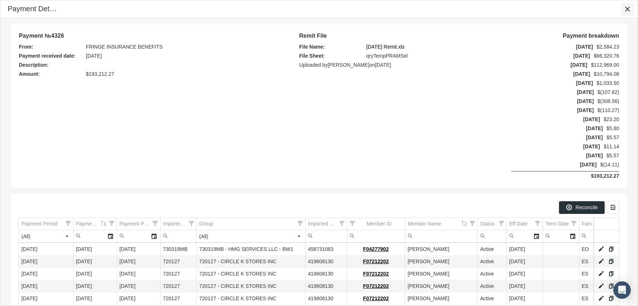 The image size is (638, 306). I want to click on div: Open Intercom Messenger, so click(622, 290).